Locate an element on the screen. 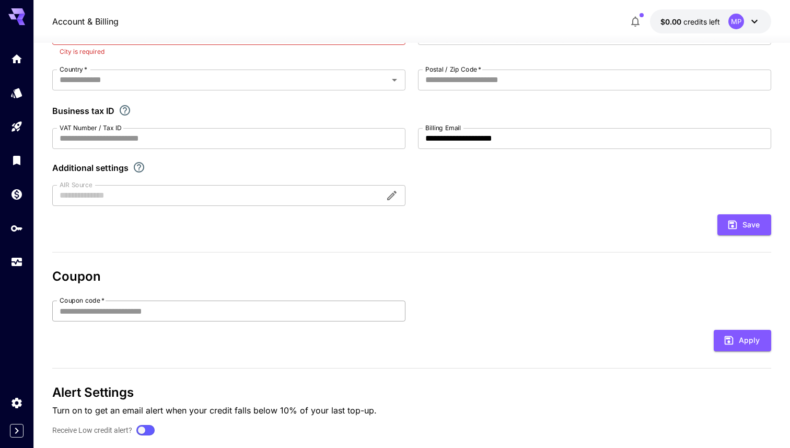  button: Save is located at coordinates (744, 225).